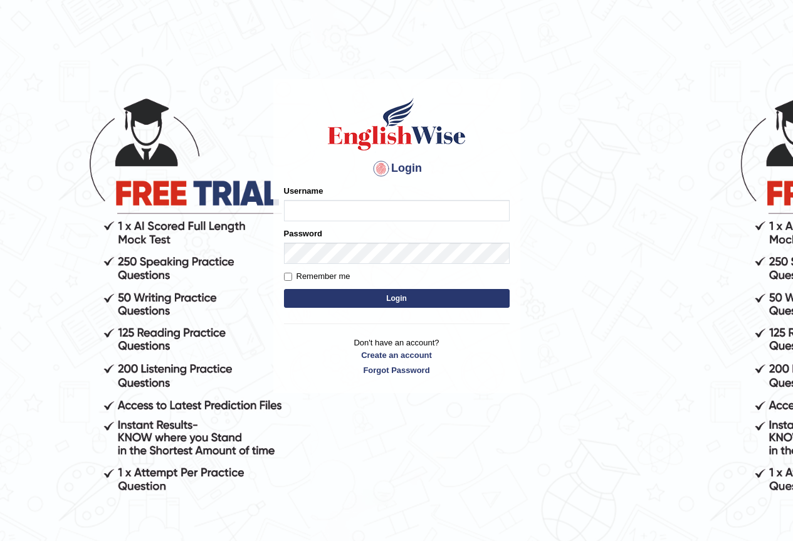 This screenshot has height=541, width=793. I want to click on img: Logo of English Wise sign in for intelligent practice with AI, so click(397, 124).